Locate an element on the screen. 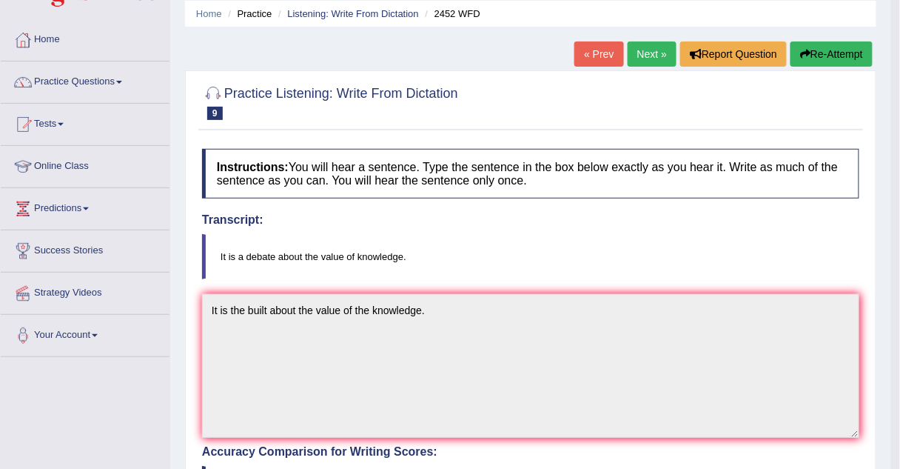 The image size is (900, 469). a: Predictions is located at coordinates (85, 207).